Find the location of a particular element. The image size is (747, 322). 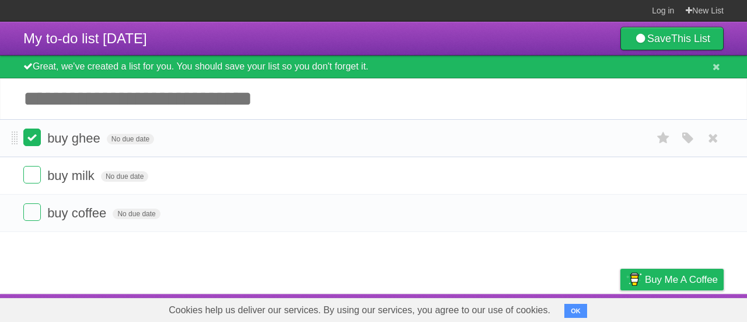

a: Privacy is located at coordinates (621, 308).